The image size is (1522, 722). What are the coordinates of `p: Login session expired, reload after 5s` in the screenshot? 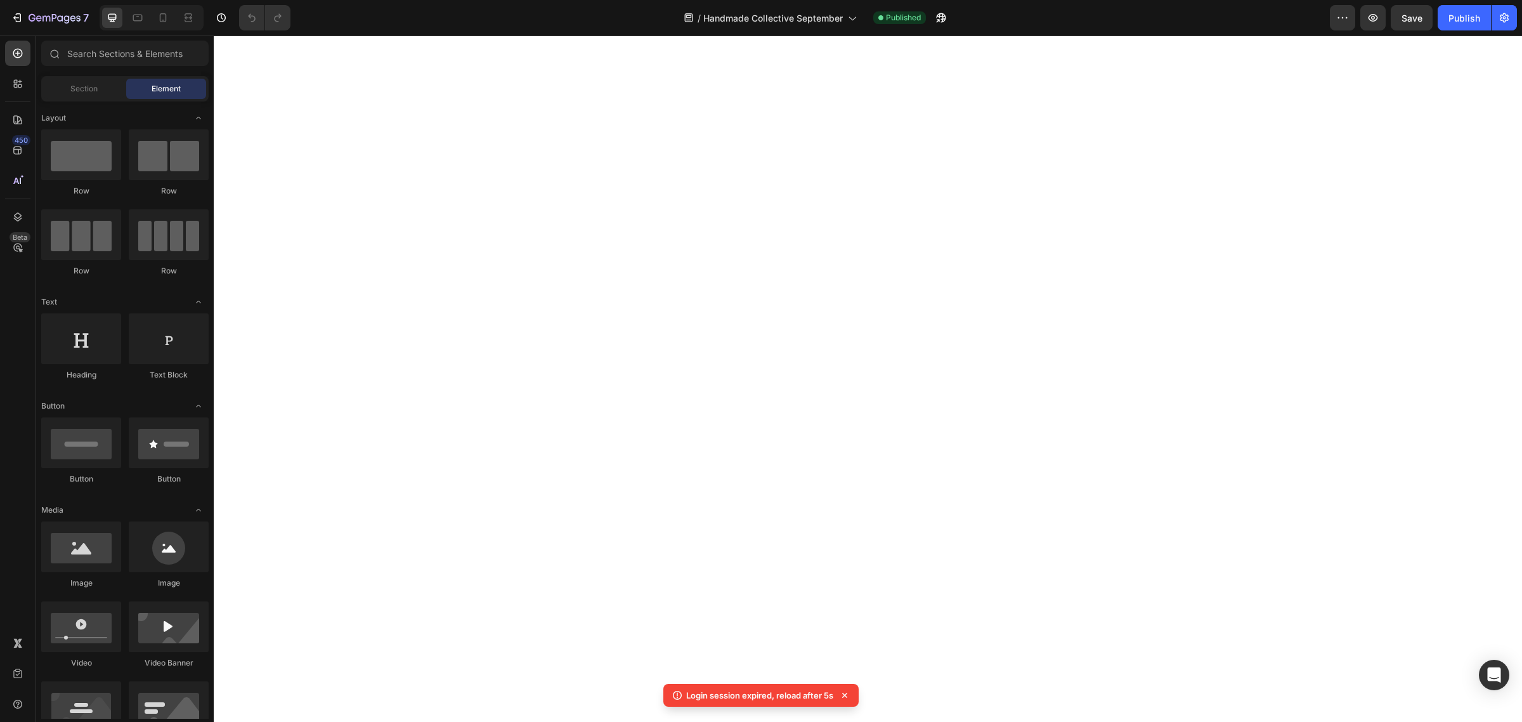 It's located at (760, 695).